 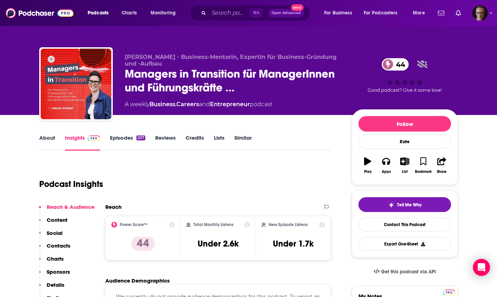 What do you see at coordinates (113, 207) in the screenshot?
I see `h2: Reach` at bounding box center [113, 207].